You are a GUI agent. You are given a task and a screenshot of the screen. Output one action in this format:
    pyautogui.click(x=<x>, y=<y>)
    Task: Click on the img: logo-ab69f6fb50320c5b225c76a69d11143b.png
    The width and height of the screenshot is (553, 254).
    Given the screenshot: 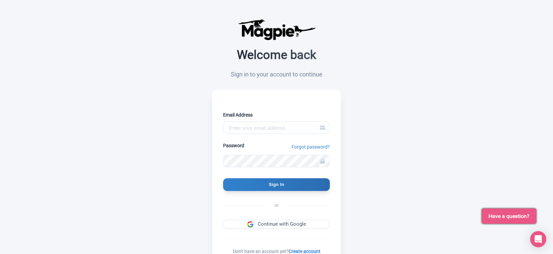 What is the action you would take?
    pyautogui.click(x=277, y=30)
    